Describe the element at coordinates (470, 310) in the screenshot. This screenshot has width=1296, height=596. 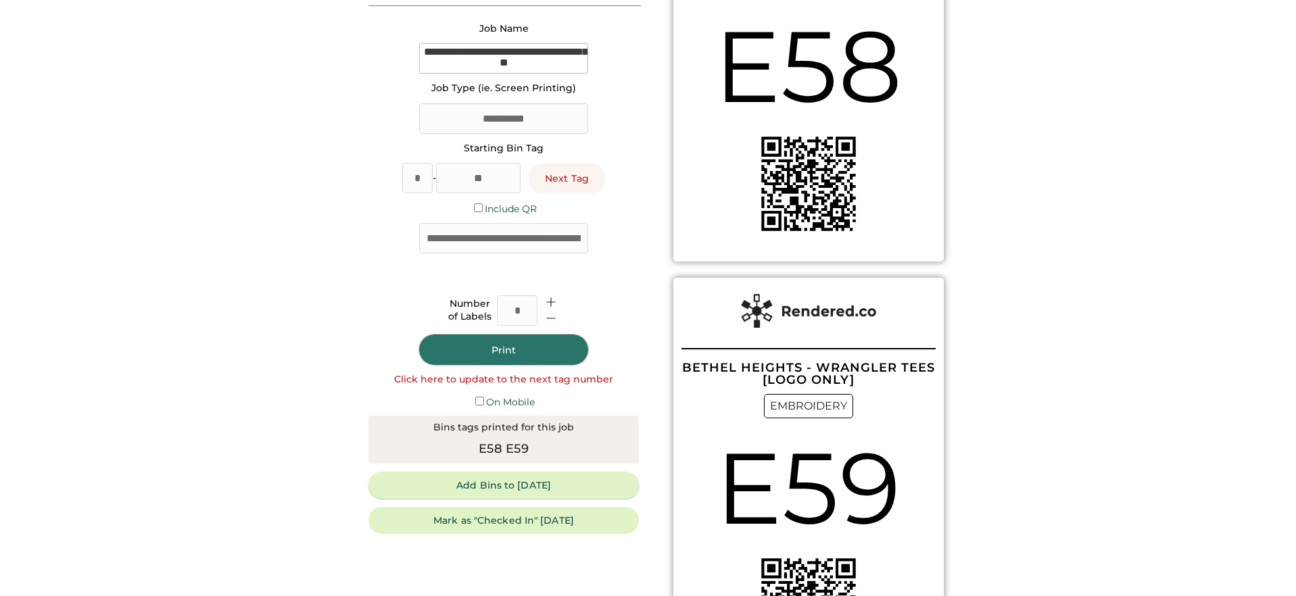
I see `div: Number of Labels` at that location.